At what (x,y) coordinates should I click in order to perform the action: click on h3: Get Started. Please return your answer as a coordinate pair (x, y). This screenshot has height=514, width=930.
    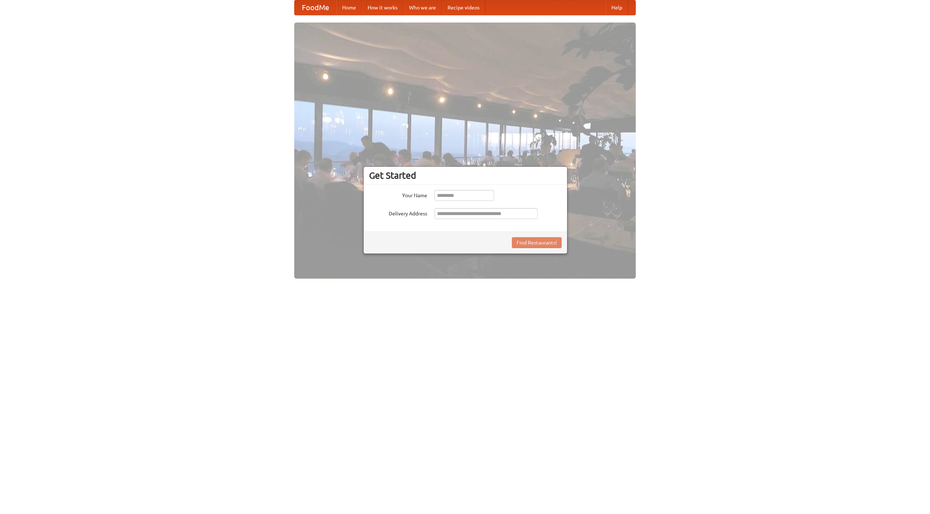
    Looking at the image, I should click on (465, 175).